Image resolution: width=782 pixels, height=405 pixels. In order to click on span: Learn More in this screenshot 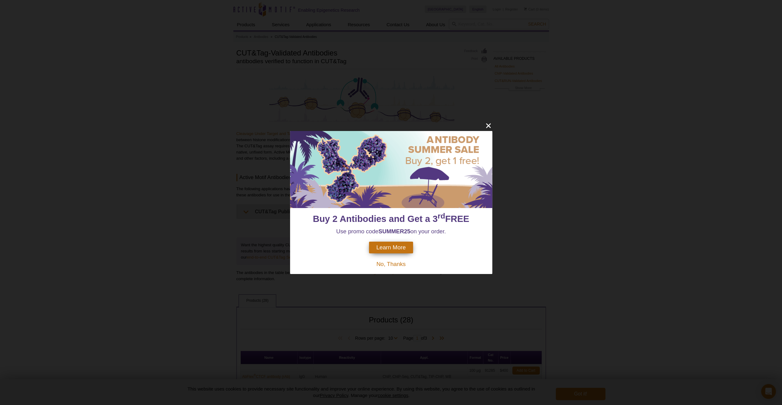, I will do `click(391, 248)`.